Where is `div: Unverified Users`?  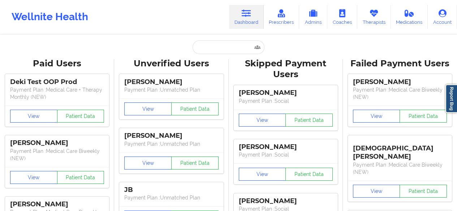
div: Unverified Users is located at coordinates (171, 64).